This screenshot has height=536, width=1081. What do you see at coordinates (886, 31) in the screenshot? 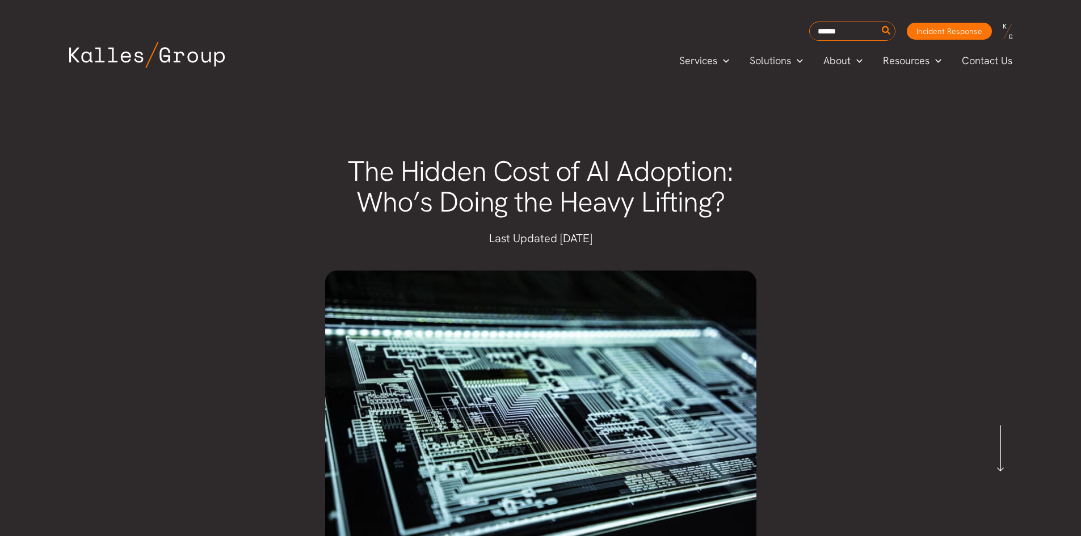
I see `button: Search` at bounding box center [886, 31].